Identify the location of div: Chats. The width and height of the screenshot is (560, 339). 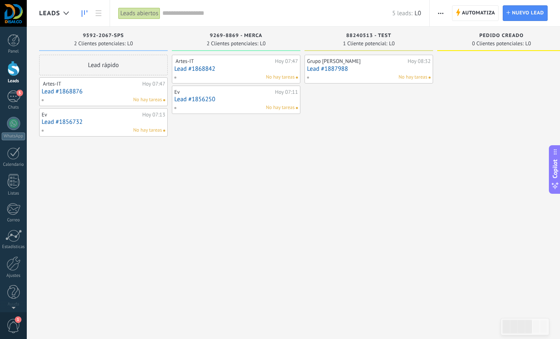
(14, 108).